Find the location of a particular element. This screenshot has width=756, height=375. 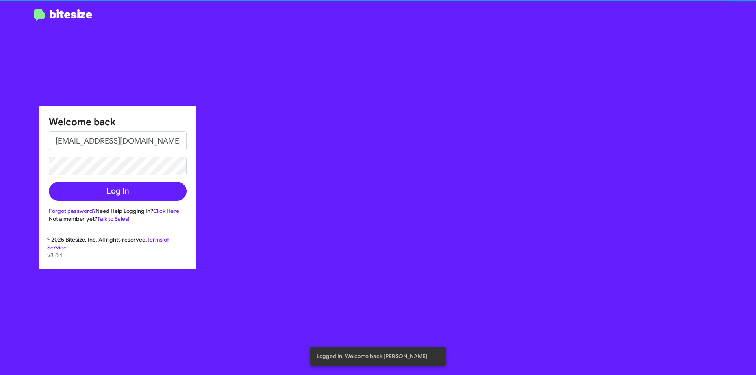

div: Not a member yet? is located at coordinates (118, 219).